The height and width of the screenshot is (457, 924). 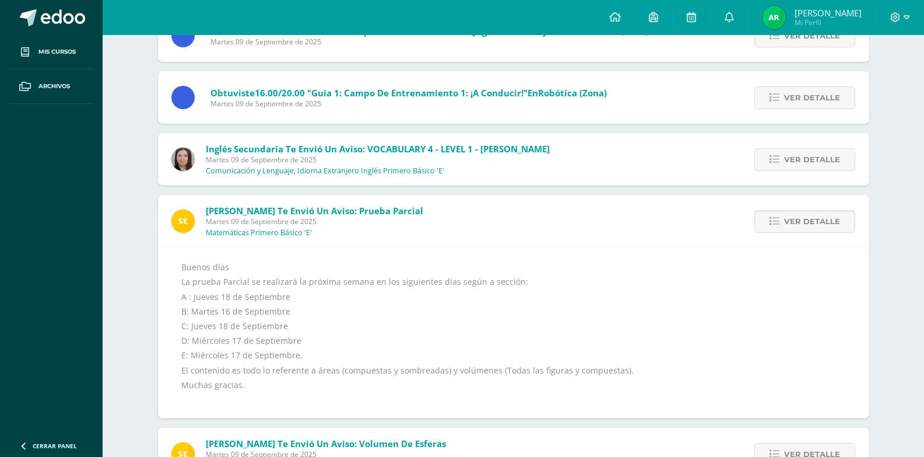 I want to click on img: 03c2987289e60ca238394da5f82a525a.png, so click(x=183, y=221).